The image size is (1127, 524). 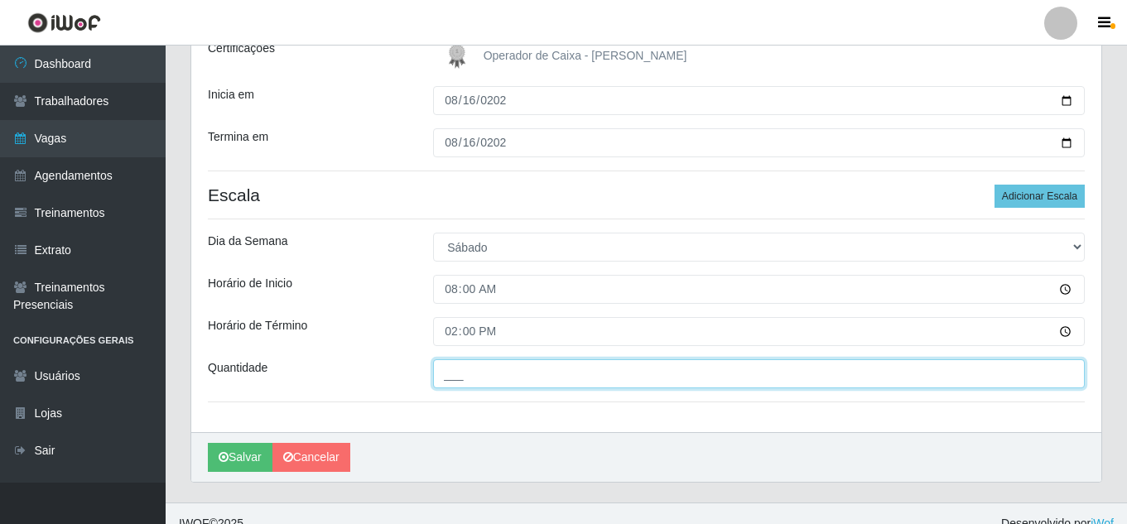 I want to click on label: Horário de Inicio, so click(x=250, y=283).